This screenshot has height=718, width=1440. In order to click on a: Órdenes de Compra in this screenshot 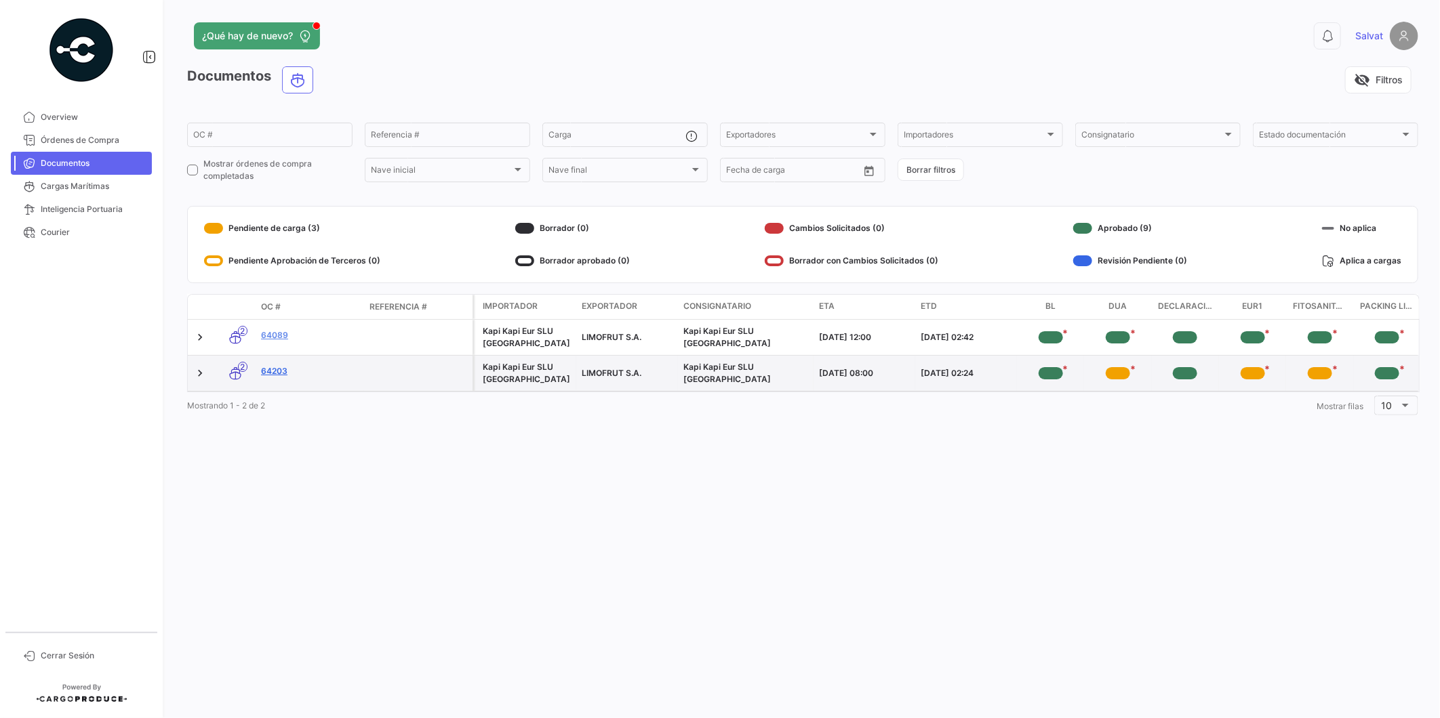, I will do `click(81, 140)`.